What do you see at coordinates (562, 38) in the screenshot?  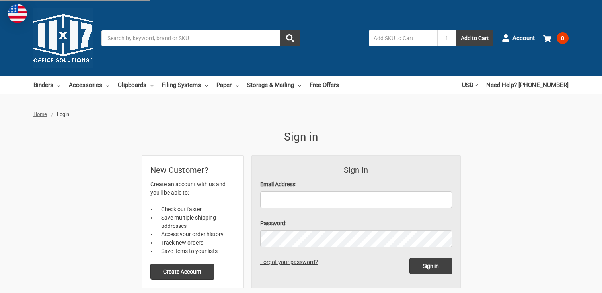 I see `span: 0` at bounding box center [562, 38].